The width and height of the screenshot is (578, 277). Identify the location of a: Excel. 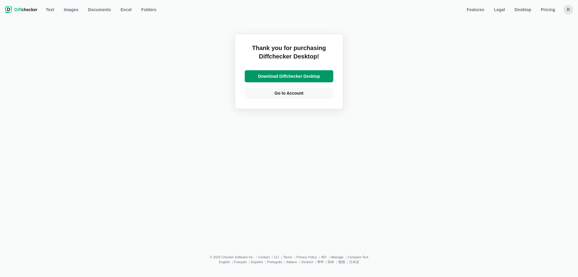
(126, 10).